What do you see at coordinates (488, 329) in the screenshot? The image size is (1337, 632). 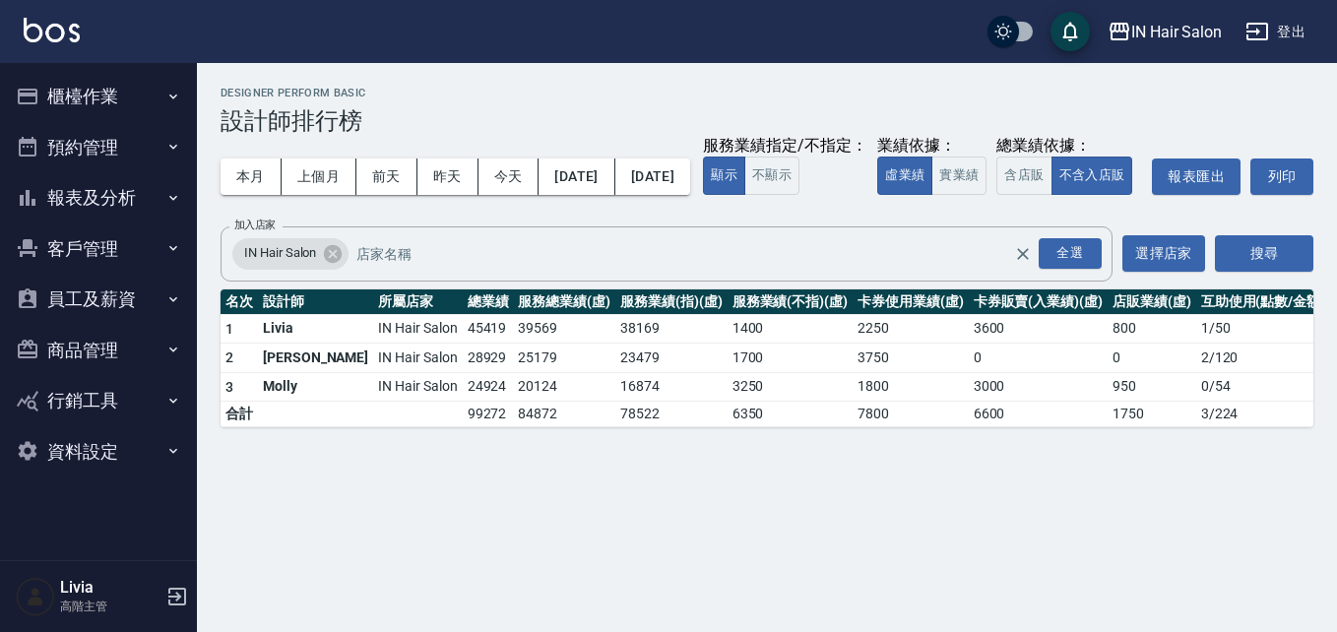 I see `td: 45419` at bounding box center [488, 329].